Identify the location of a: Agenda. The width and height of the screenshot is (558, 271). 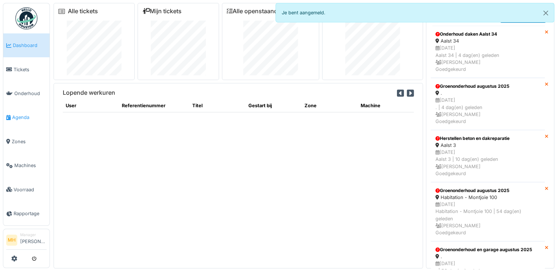
(26, 117).